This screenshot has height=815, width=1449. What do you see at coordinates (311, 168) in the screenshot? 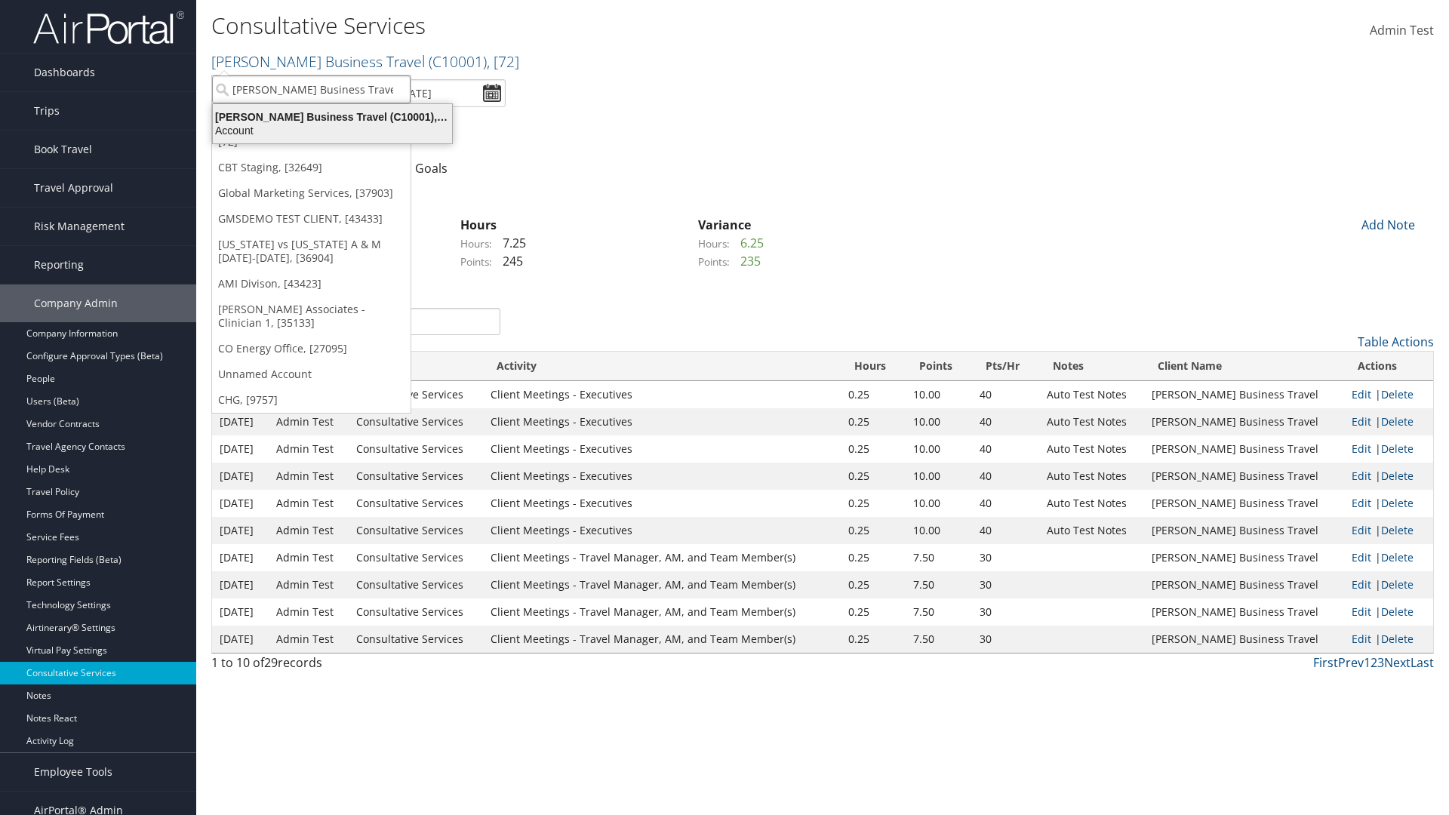
I see `a: CBT Staging, [32649]` at bounding box center [311, 168].